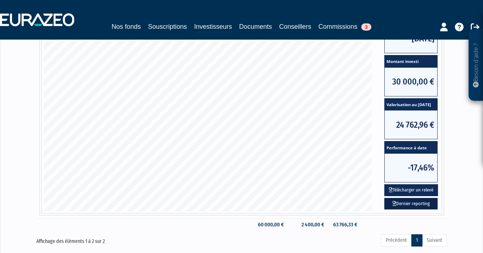 The height and width of the screenshot is (253, 483). What do you see at coordinates (475, 65) in the screenshot?
I see `p: Besoin d'aide ?` at bounding box center [475, 65].